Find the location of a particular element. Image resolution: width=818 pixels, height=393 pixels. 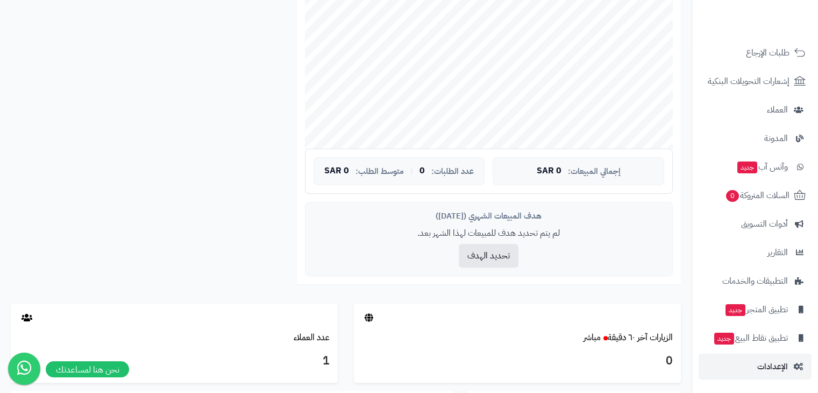

h3: 1 is located at coordinates (174, 361).